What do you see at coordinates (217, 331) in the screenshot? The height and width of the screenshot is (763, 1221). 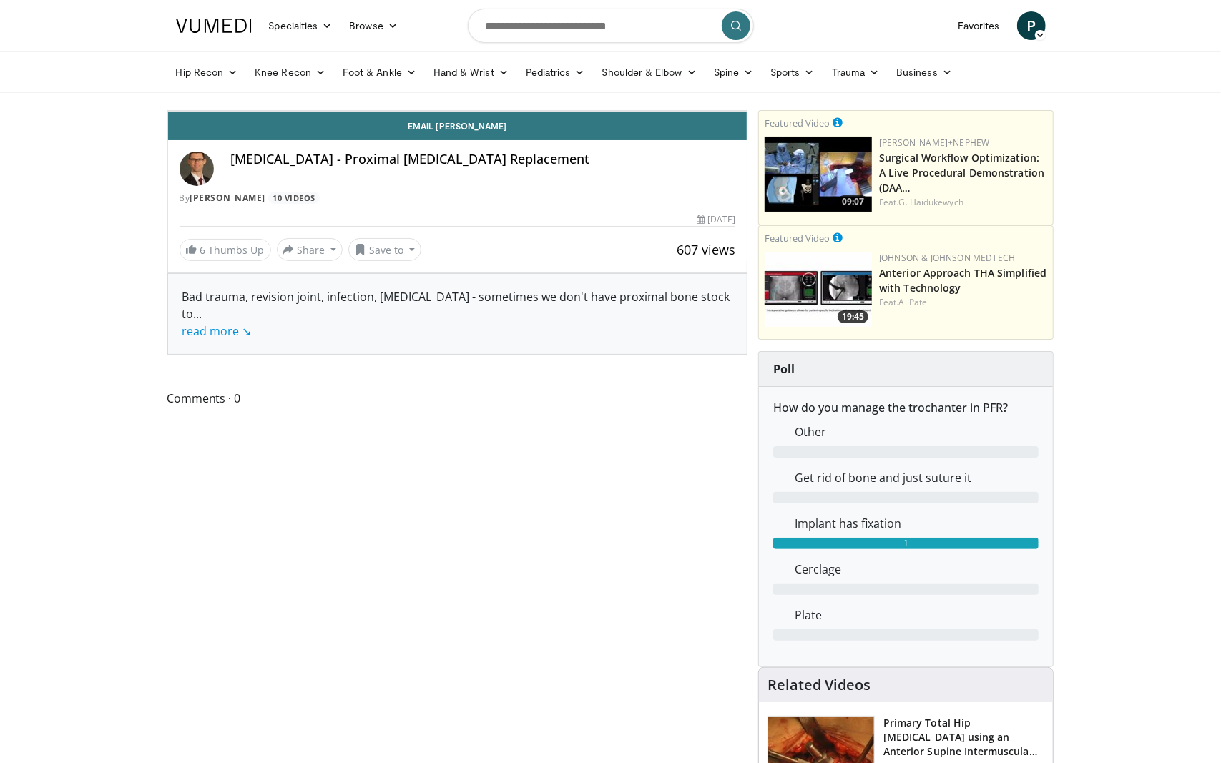 I see `a: read more ↘` at bounding box center [217, 331].